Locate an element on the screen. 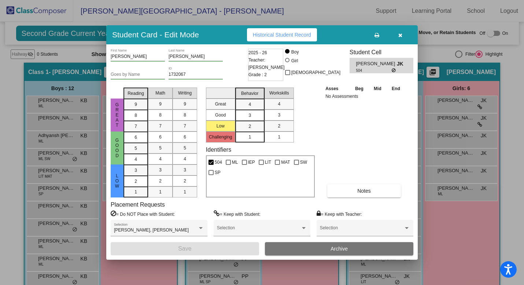  input: goes by name is located at coordinates (138, 75).